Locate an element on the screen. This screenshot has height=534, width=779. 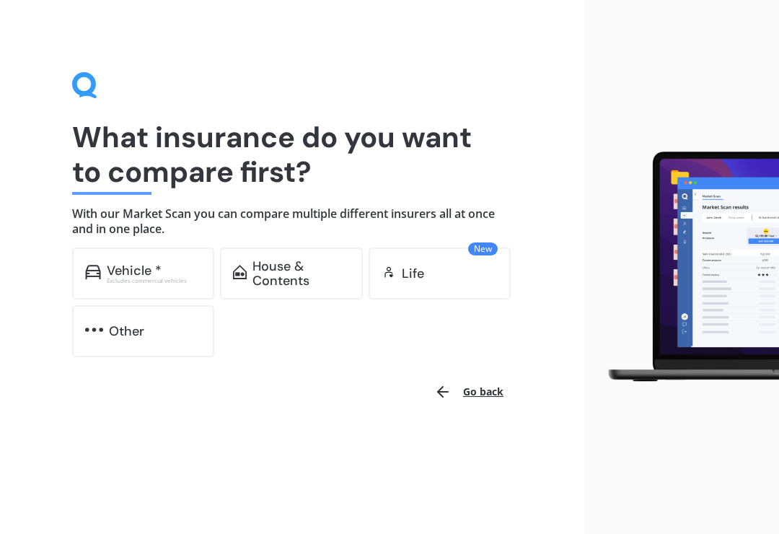
img: other.81dba5aafe580aa69f38.svg is located at coordinates (94, 329).